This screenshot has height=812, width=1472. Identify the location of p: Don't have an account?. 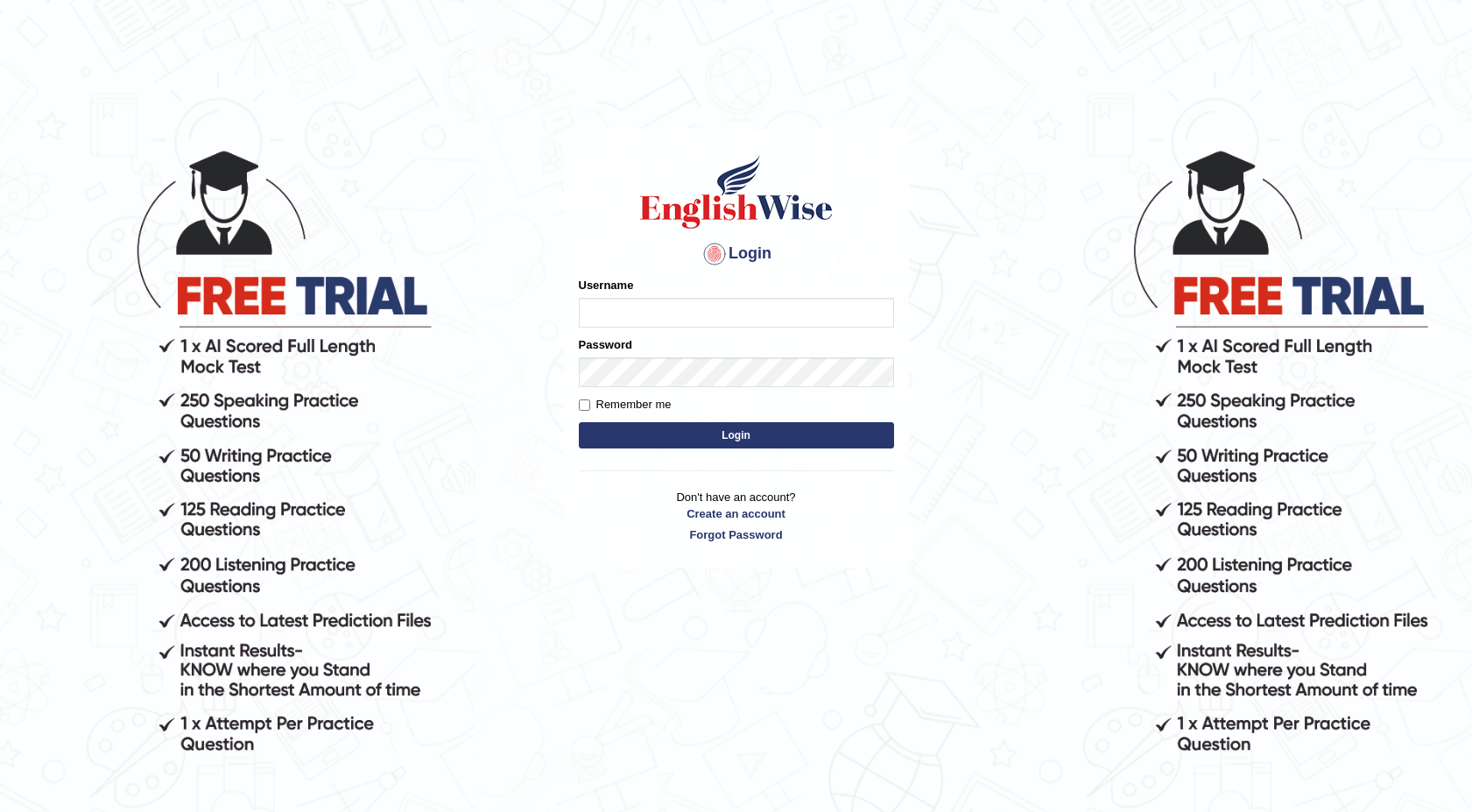
(736, 516).